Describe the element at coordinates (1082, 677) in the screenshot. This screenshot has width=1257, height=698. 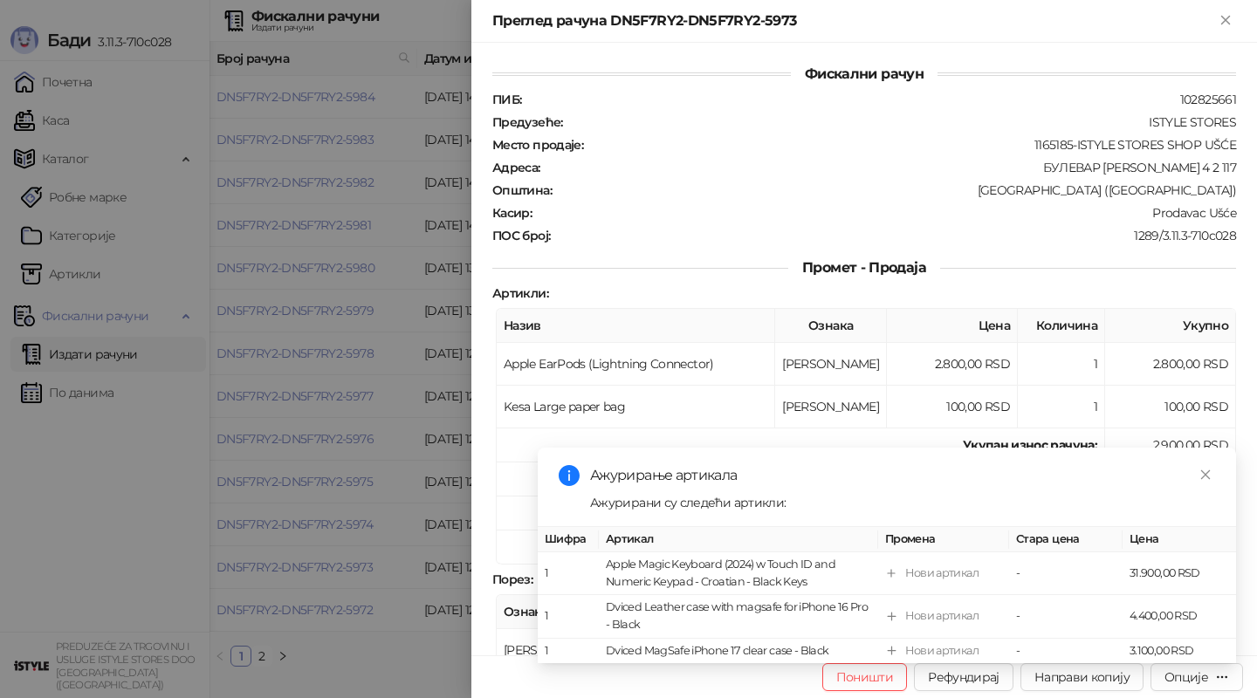
I see `span: Направи копију` at that location.